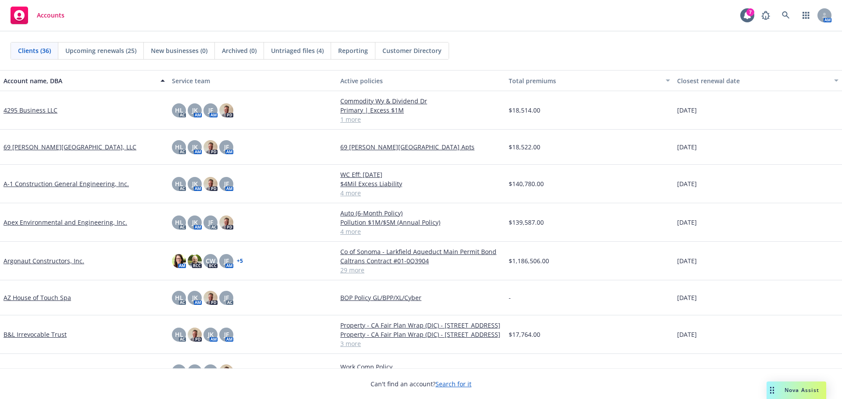 This screenshot has height=399, width=842. I want to click on span: $140,780.00, so click(526, 184).